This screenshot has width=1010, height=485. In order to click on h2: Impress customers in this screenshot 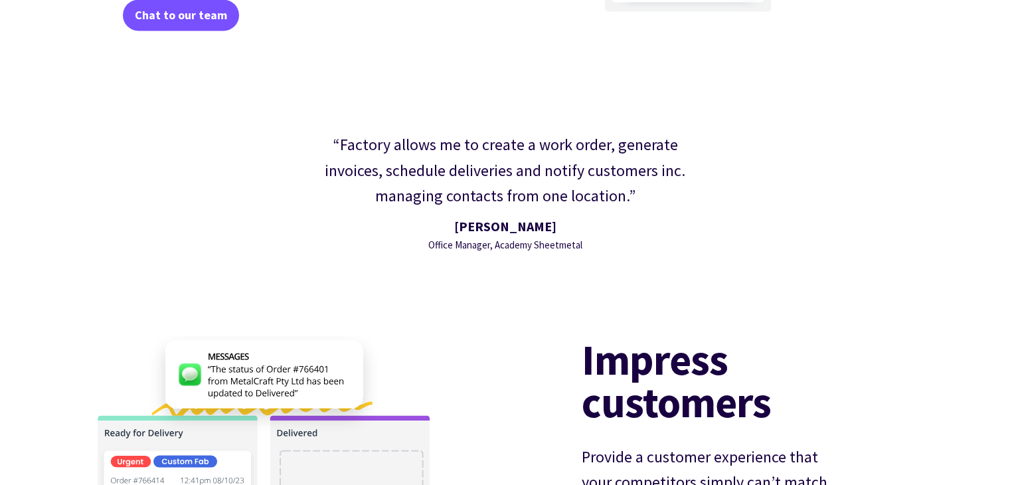, I will do `click(735, 380)`.